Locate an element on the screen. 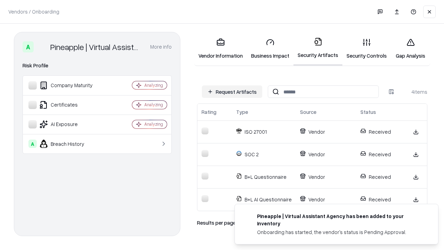 This screenshot has width=444, height=250. div: Risk Profile is located at coordinates (97, 66).